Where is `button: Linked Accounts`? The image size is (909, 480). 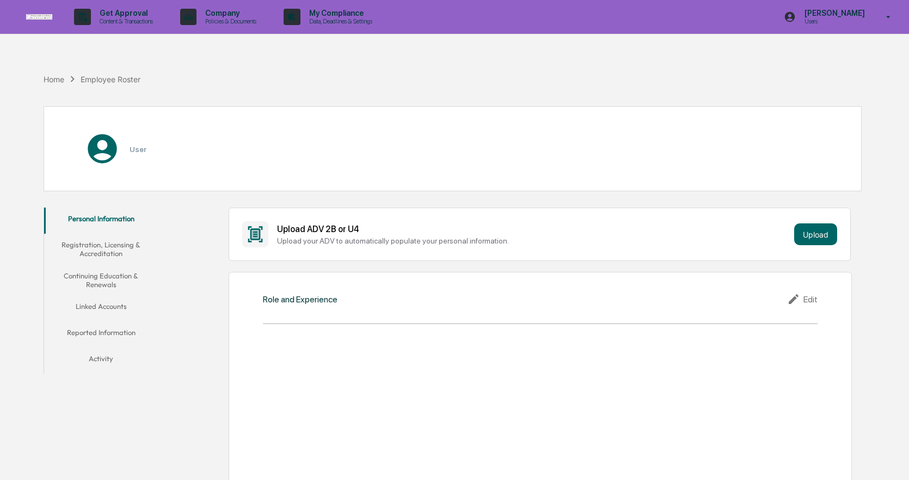
button: Linked Accounts is located at coordinates (101, 308).